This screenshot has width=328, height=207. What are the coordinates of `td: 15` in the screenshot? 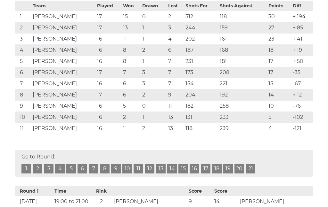 It's located at (279, 84).